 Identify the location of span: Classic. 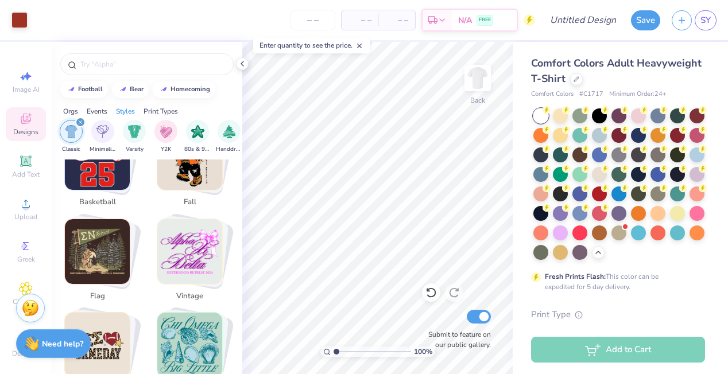
(71, 149).